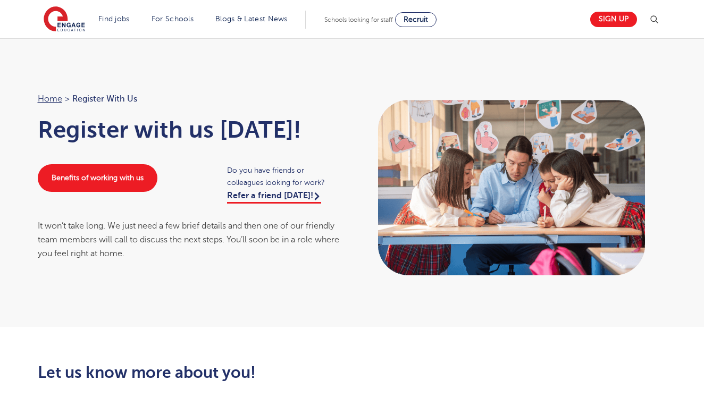  What do you see at coordinates (64, 20) in the screenshot?
I see `img: Engage Education` at bounding box center [64, 20].